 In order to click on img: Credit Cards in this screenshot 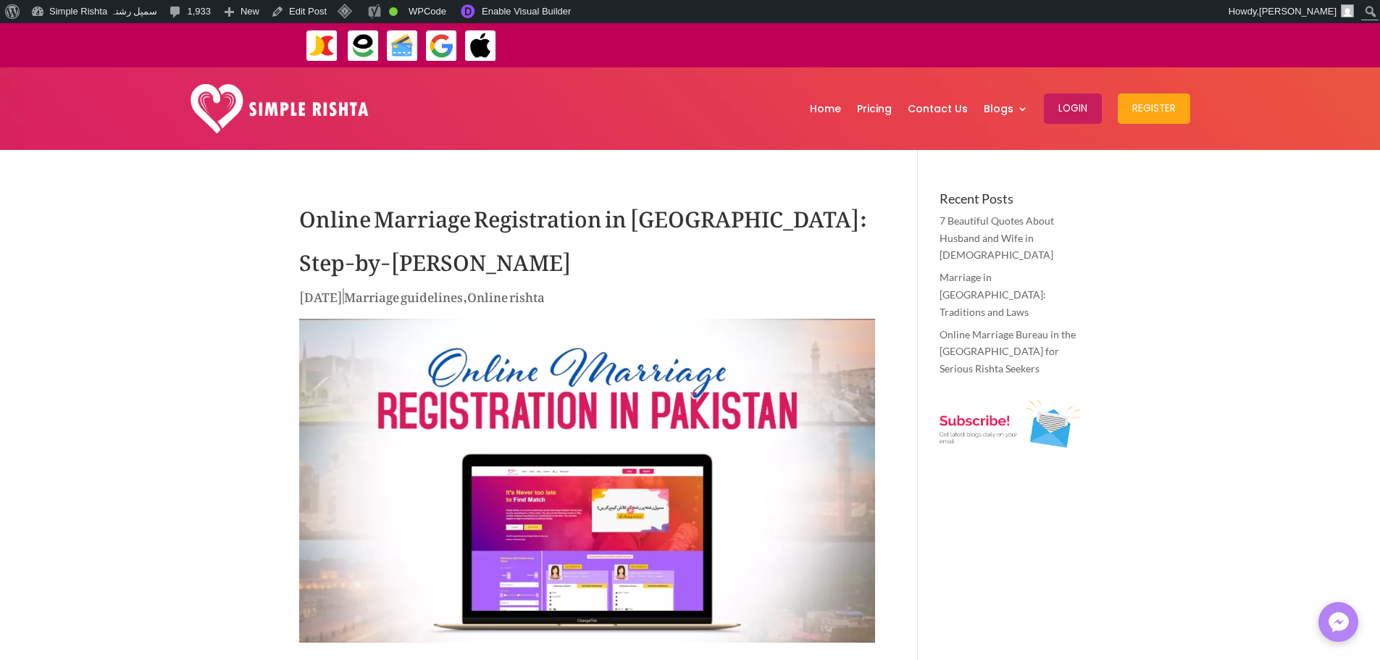, I will do `click(402, 46)`.